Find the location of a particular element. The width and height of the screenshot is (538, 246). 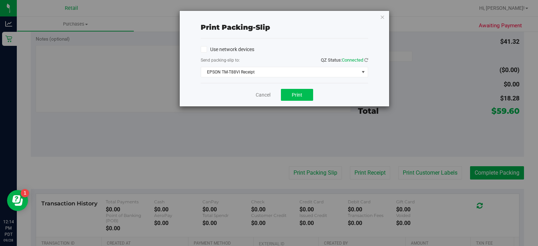

span: EPSON TM-T88VI Receipt is located at coordinates (280, 72).